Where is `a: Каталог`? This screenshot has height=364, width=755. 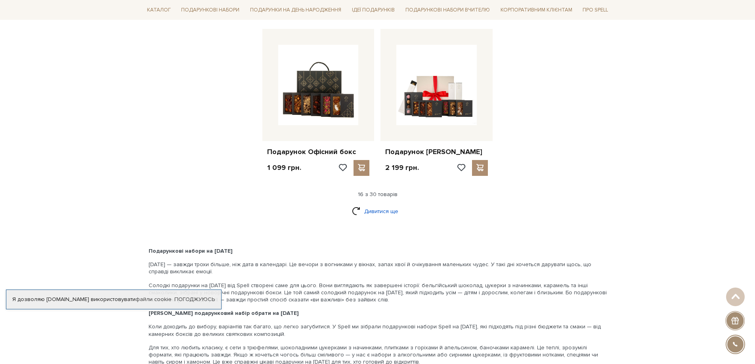 a: Каталог is located at coordinates (159, 10).